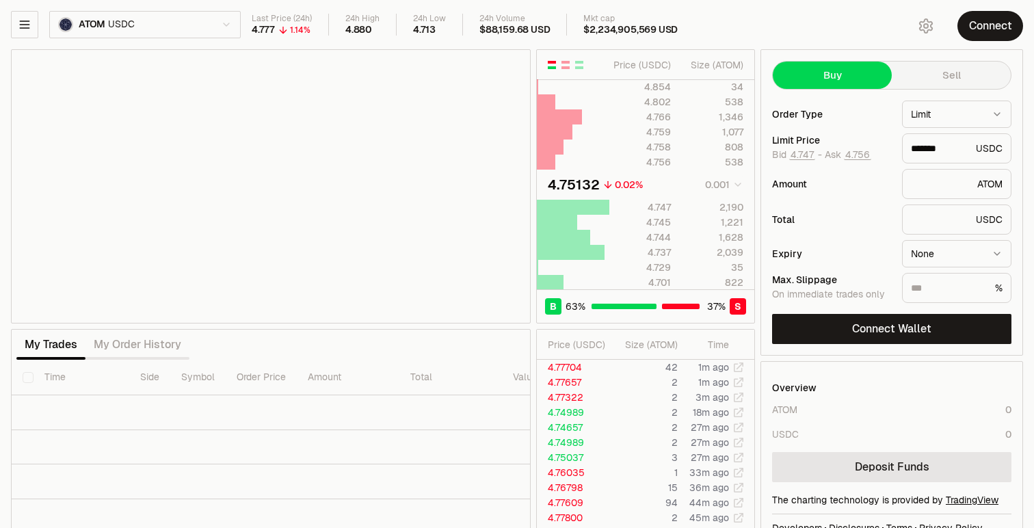 This screenshot has height=528, width=1034. Describe the element at coordinates (644, 458) in the screenshot. I see `td: 3` at that location.